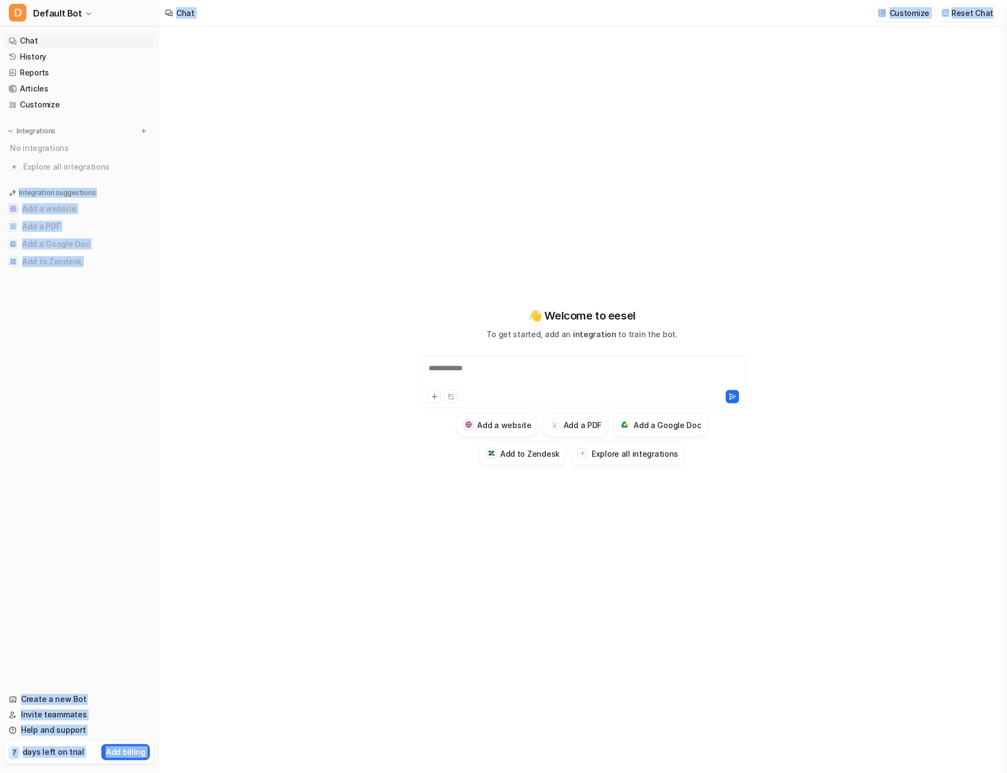 The image size is (1007, 773). What do you see at coordinates (185, 13) in the screenshot?
I see `div: Chat` at bounding box center [185, 13].